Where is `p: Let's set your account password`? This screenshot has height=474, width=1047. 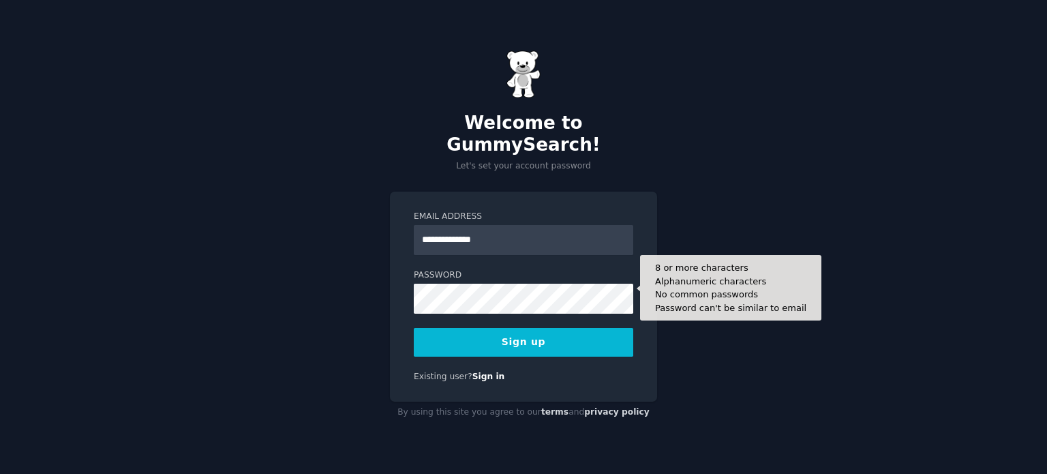
p: Let's set your account password is located at coordinates (524, 166).